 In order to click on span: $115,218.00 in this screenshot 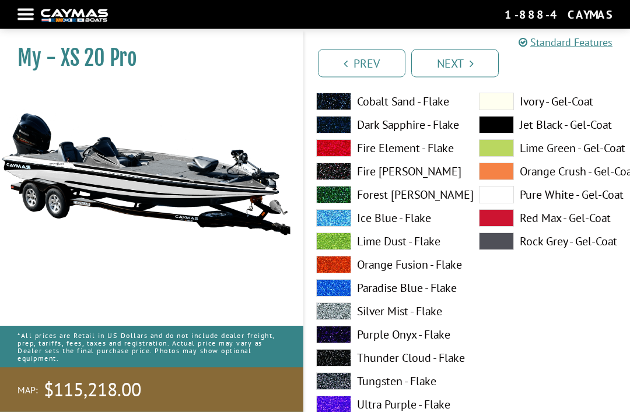, I will do `click(92, 390)`.